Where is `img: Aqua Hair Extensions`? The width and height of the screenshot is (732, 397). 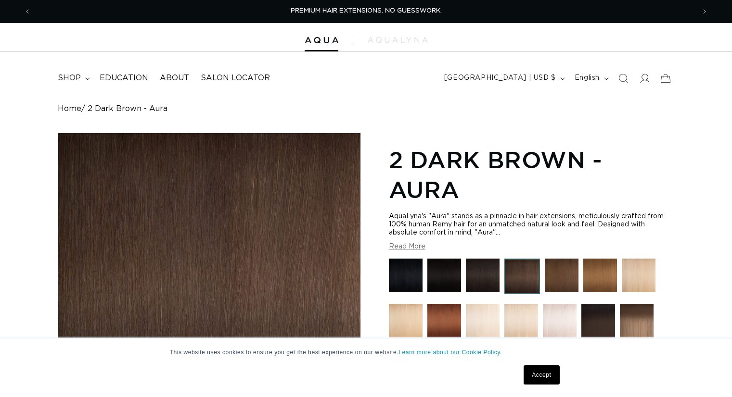
img: Aqua Hair Extensions is located at coordinates (321, 40).